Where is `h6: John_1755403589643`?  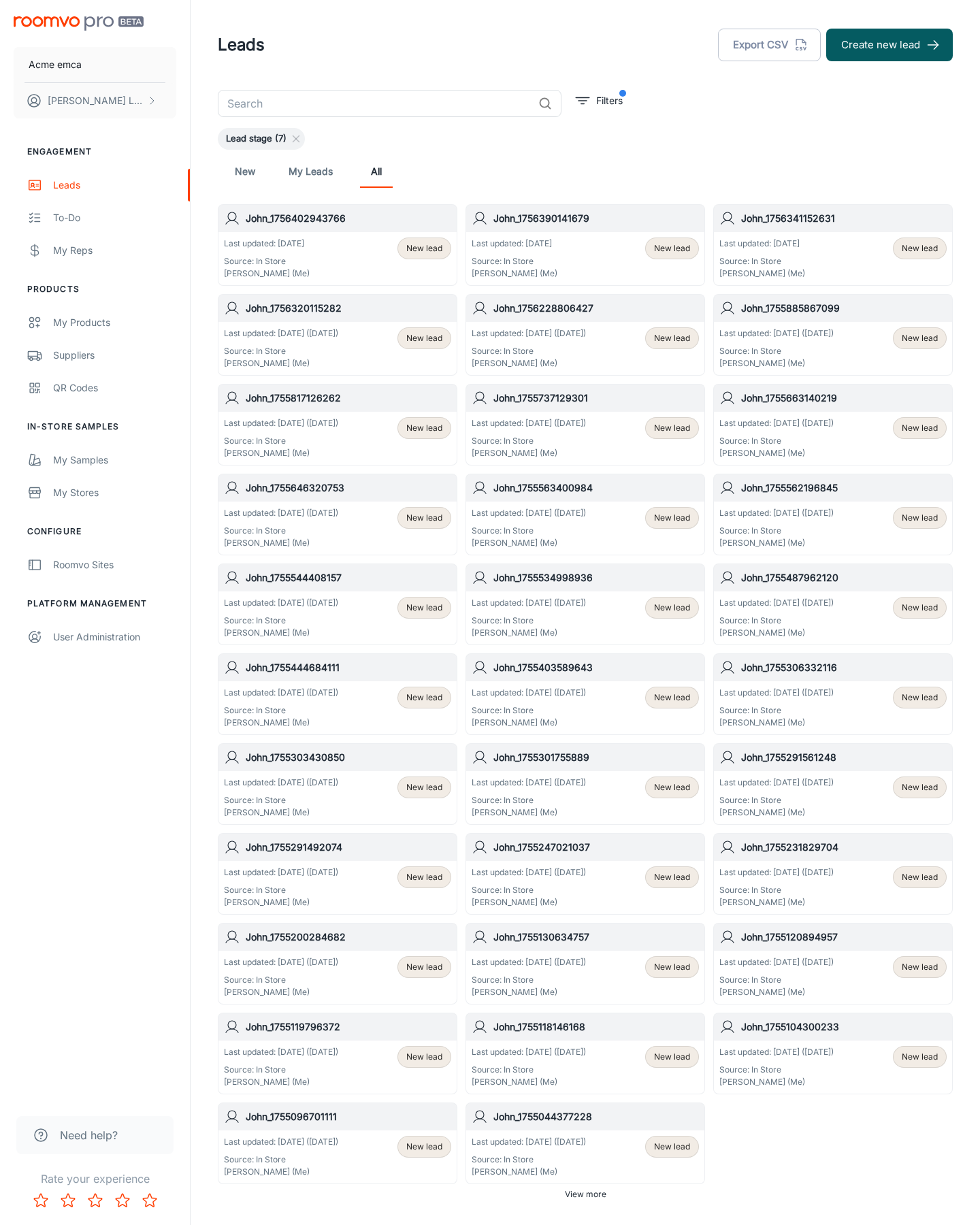 h6: John_1755403589643 is located at coordinates (596, 668).